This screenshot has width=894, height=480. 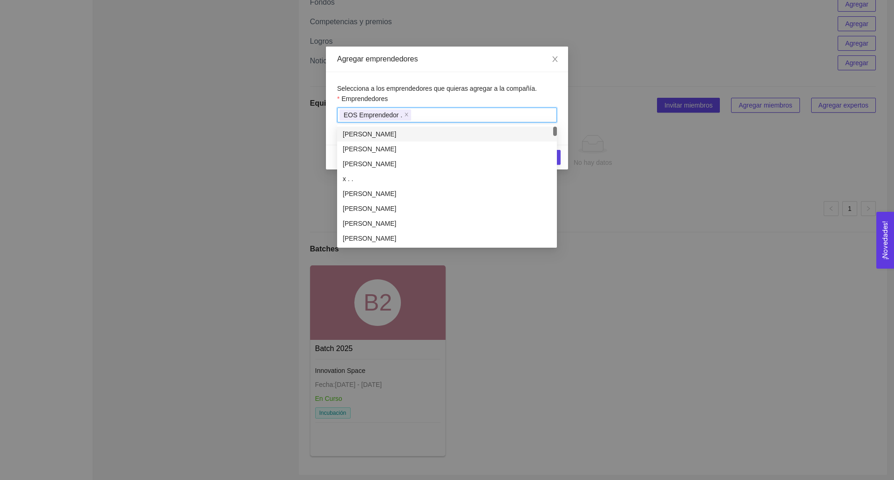 I want to click on button: Open Feedback Widget, so click(x=885, y=240).